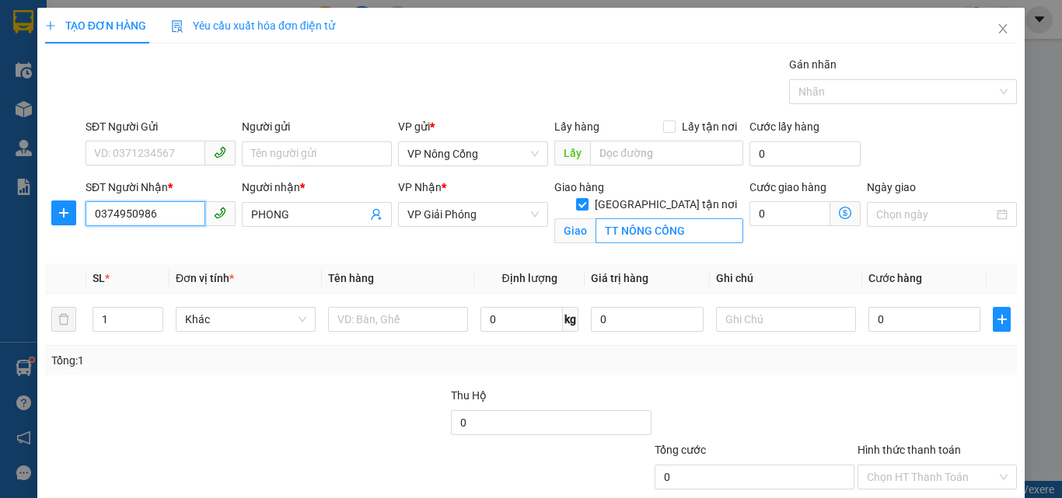  Describe the element at coordinates (246, 320) in the screenshot. I see `span: Khác` at that location.